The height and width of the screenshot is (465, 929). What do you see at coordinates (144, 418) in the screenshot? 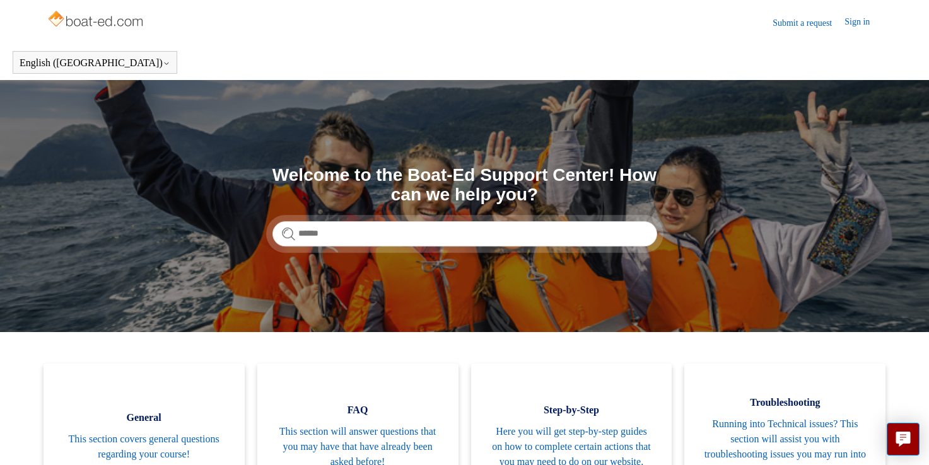
I see `span: General` at bounding box center [144, 418].